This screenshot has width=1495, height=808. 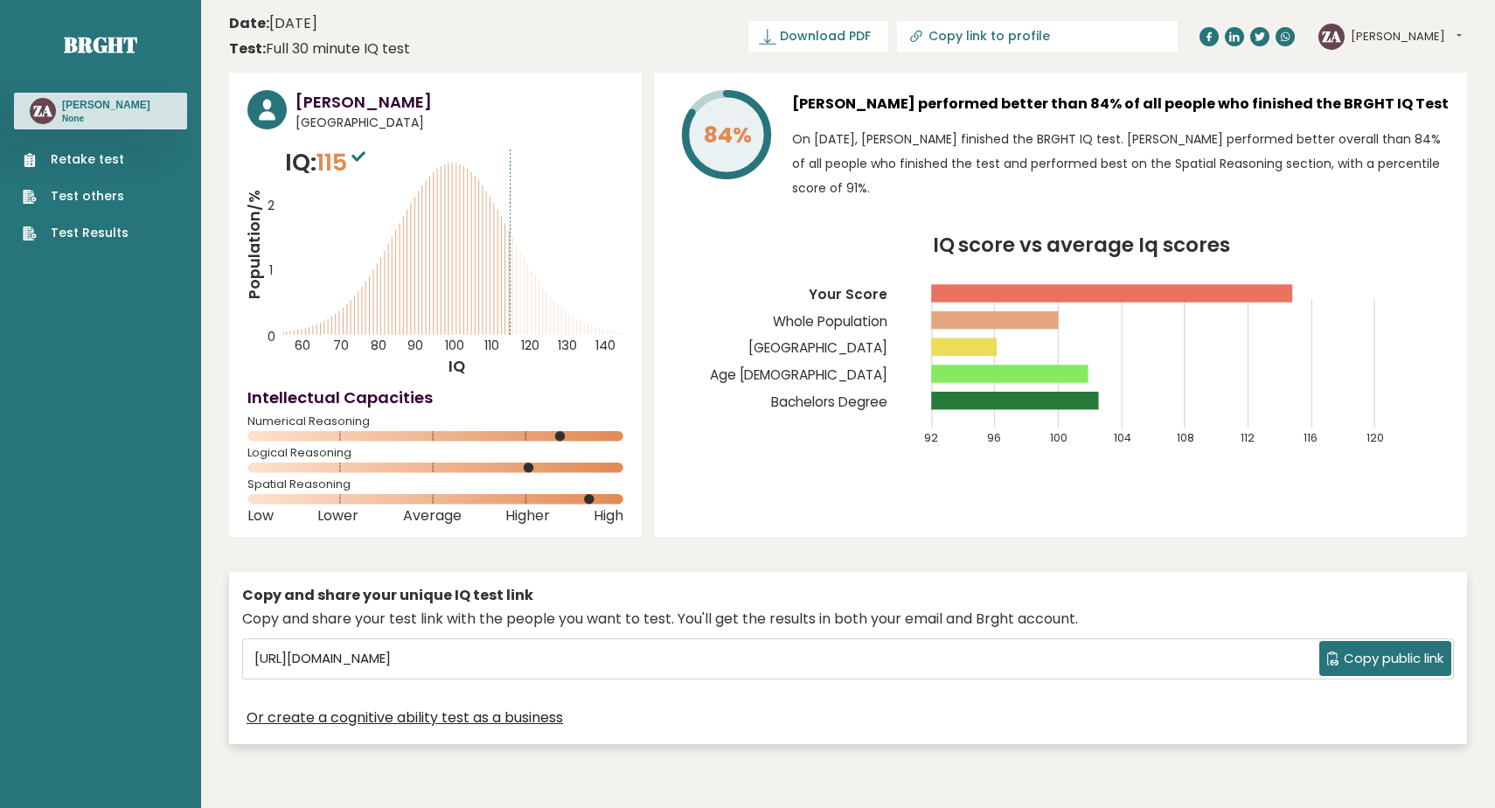 I want to click on tspan: IQ, so click(x=456, y=366).